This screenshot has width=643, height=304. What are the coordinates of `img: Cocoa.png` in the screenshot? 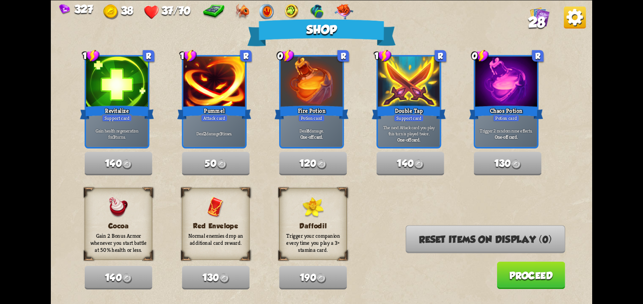 It's located at (119, 208).